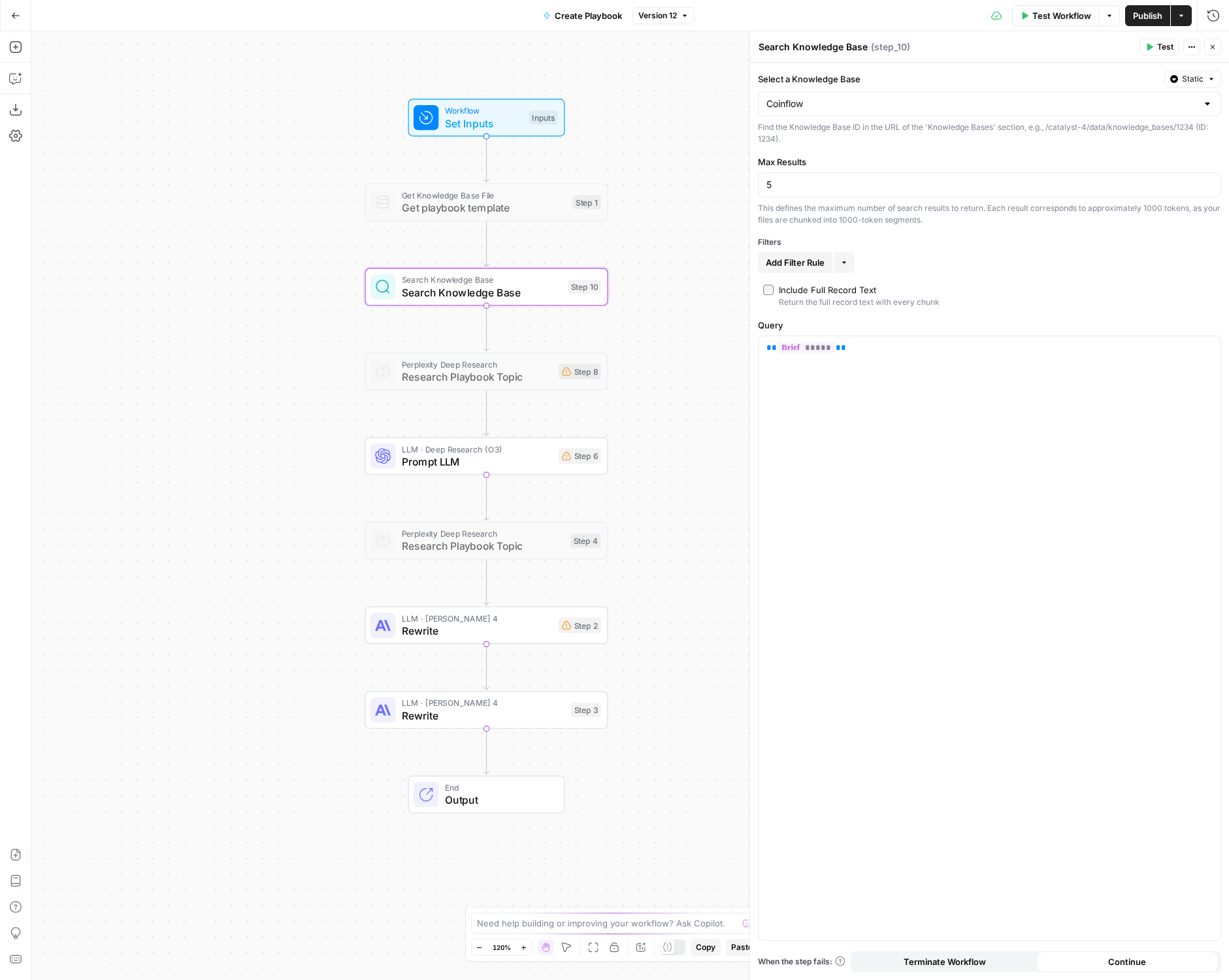  I want to click on div: LLM · Deep Research (O3)Prompt LLMStep 6, so click(487, 456).